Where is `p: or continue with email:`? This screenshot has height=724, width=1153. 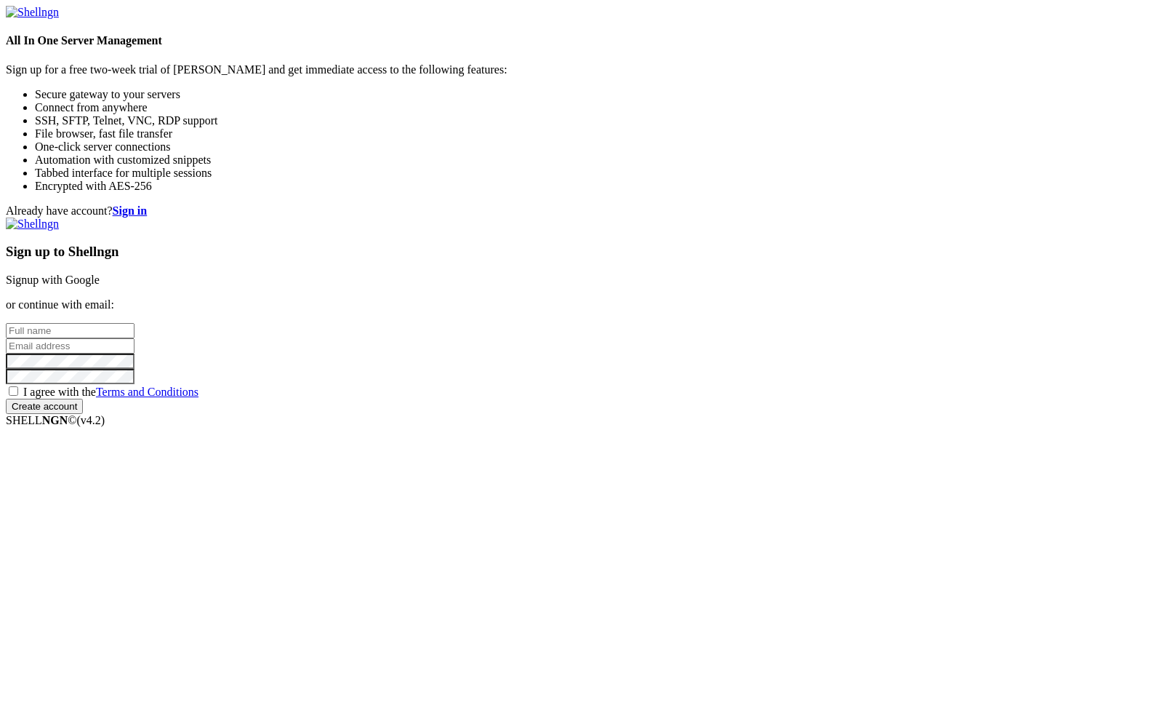 p: or continue with email: is located at coordinates (577, 305).